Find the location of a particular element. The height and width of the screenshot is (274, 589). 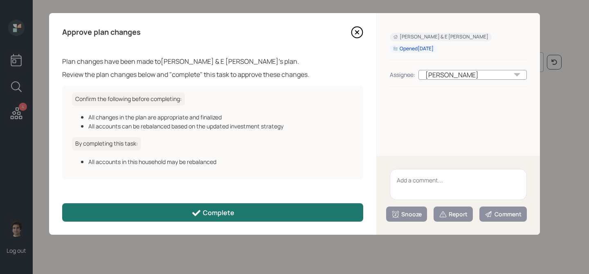

div: All accounts can be rebalanced based on the updated investment strategy is located at coordinates (221, 126).